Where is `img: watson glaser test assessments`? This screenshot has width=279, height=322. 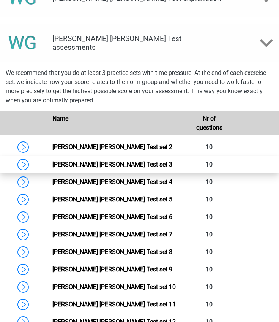
img: watson glaser test assessments is located at coordinates (22, 43).